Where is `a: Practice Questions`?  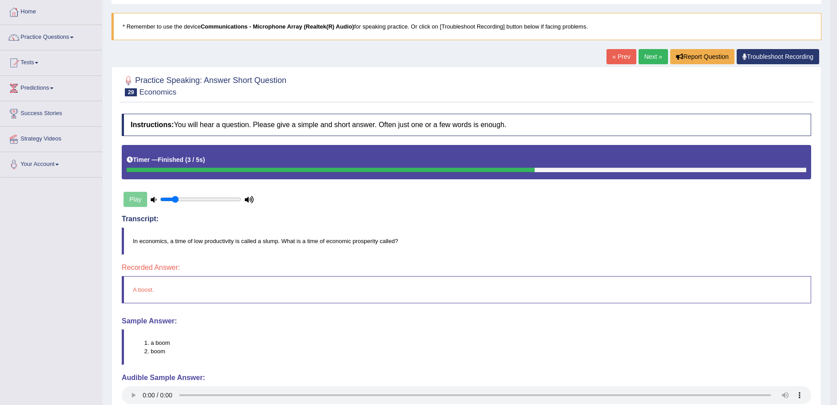 a: Practice Questions is located at coordinates (51, 36).